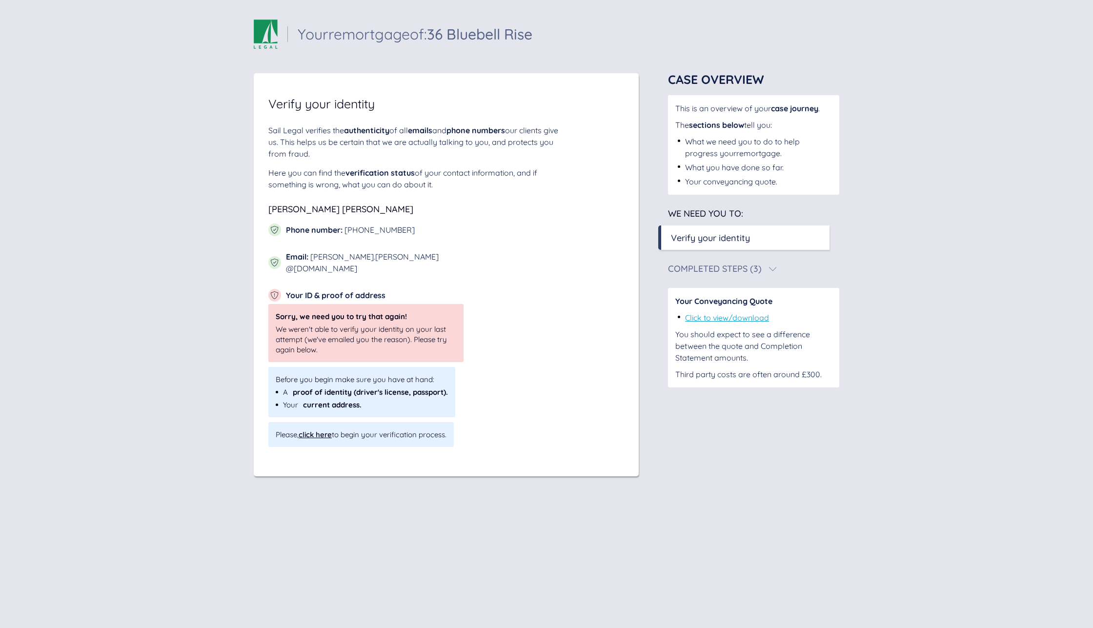 Image resolution: width=1093 pixels, height=628 pixels. Describe the element at coordinates (753, 346) in the screenshot. I see `div: You should expect to see a difference between the quote and Completion Statement amounts.` at that location.